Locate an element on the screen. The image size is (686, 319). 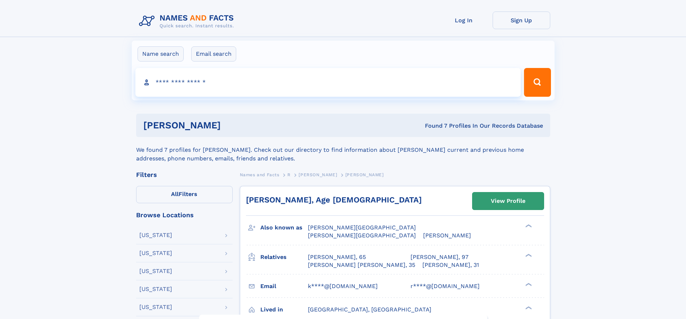
div: Filters is located at coordinates (184, 175).